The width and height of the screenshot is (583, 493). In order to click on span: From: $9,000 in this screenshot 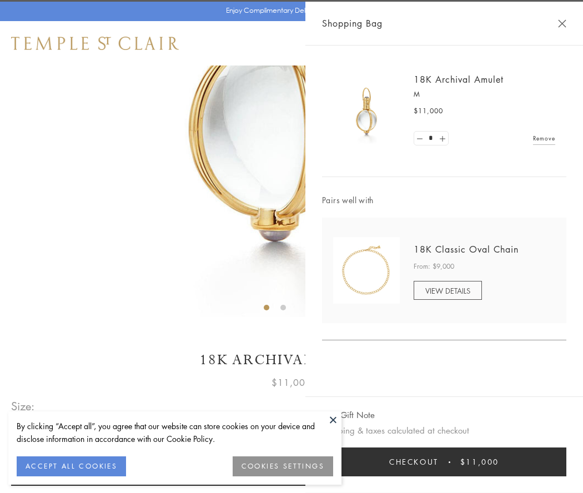, I will do `click(434, 267)`.